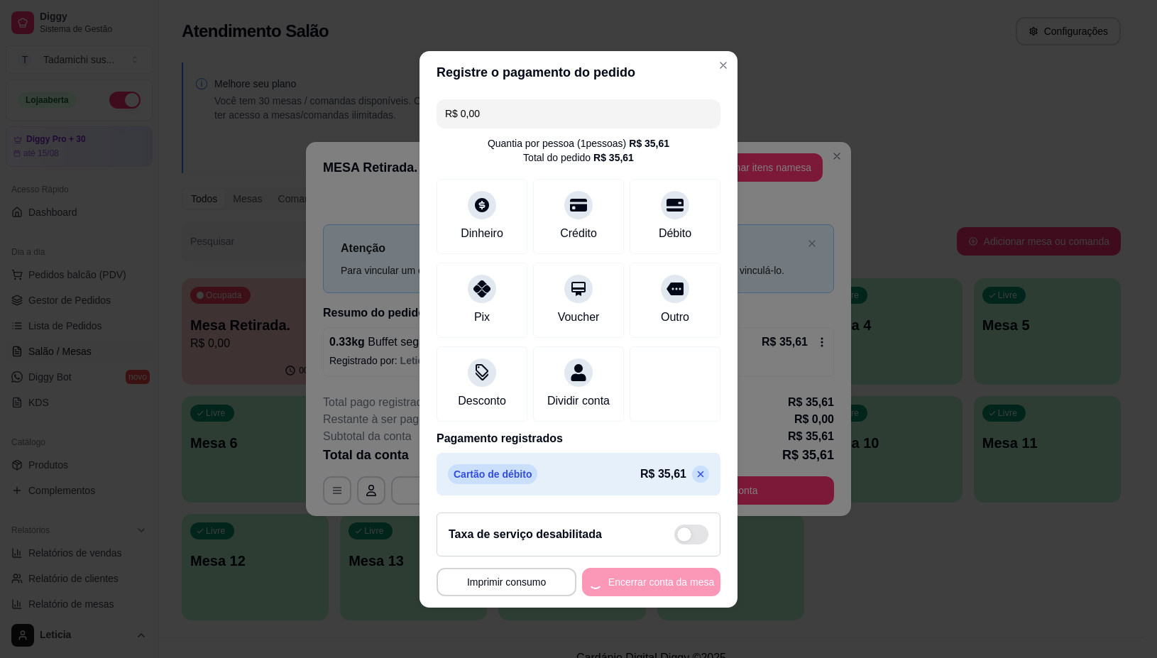  What do you see at coordinates (578, 317) in the screenshot?
I see `div: Voucher` at bounding box center [578, 317].